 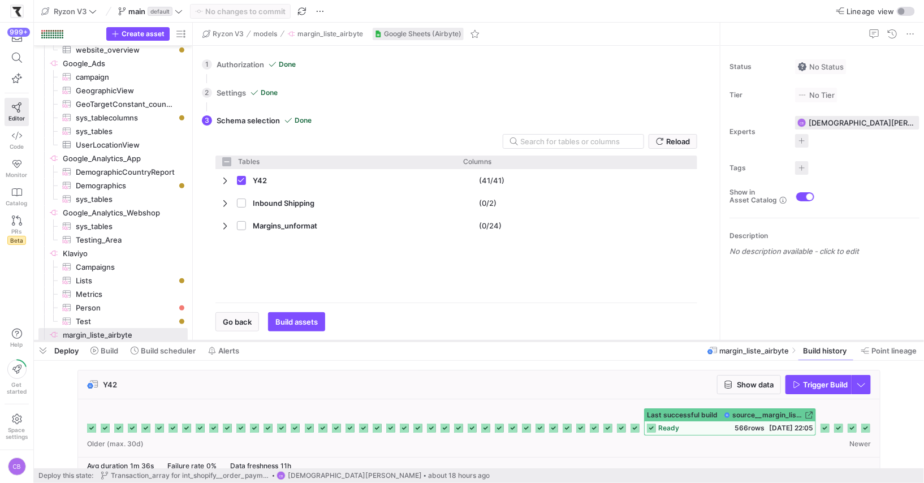 I want to click on a: Code, so click(x=16, y=140).